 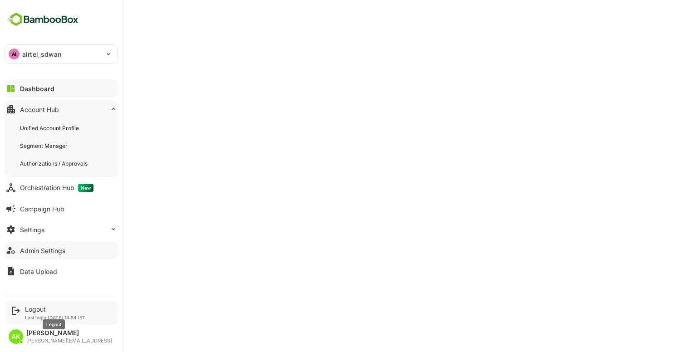 I want to click on button: Orchestration HubNew, so click(x=61, y=188).